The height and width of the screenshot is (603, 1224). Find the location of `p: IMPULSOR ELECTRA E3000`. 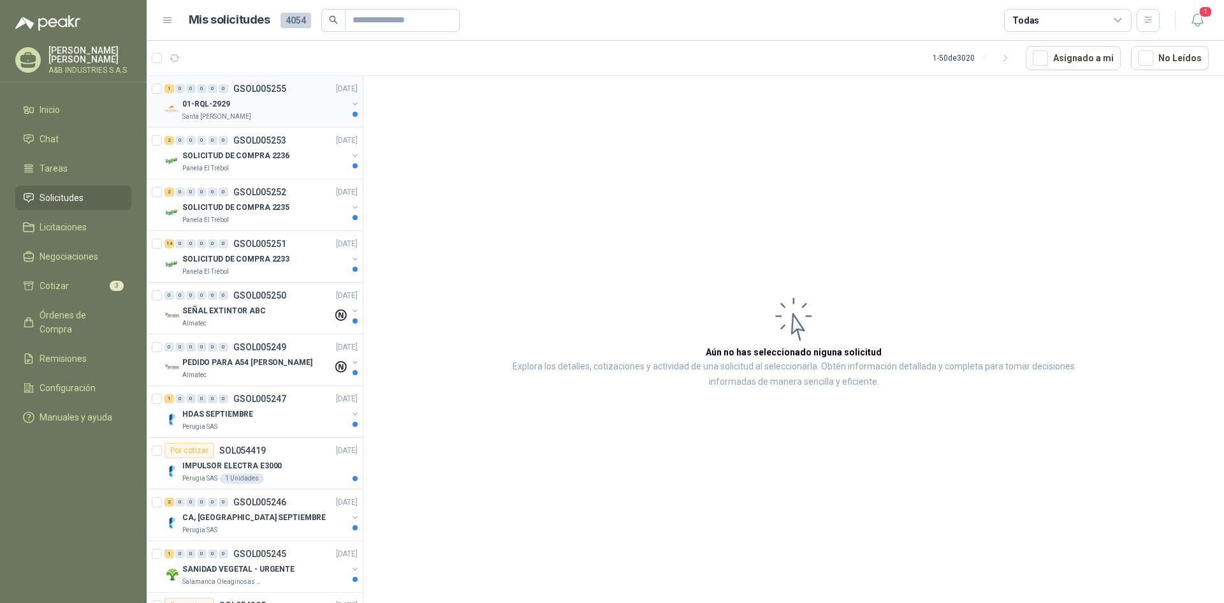

p: IMPULSOR ELECTRA E3000 is located at coordinates (232, 465).